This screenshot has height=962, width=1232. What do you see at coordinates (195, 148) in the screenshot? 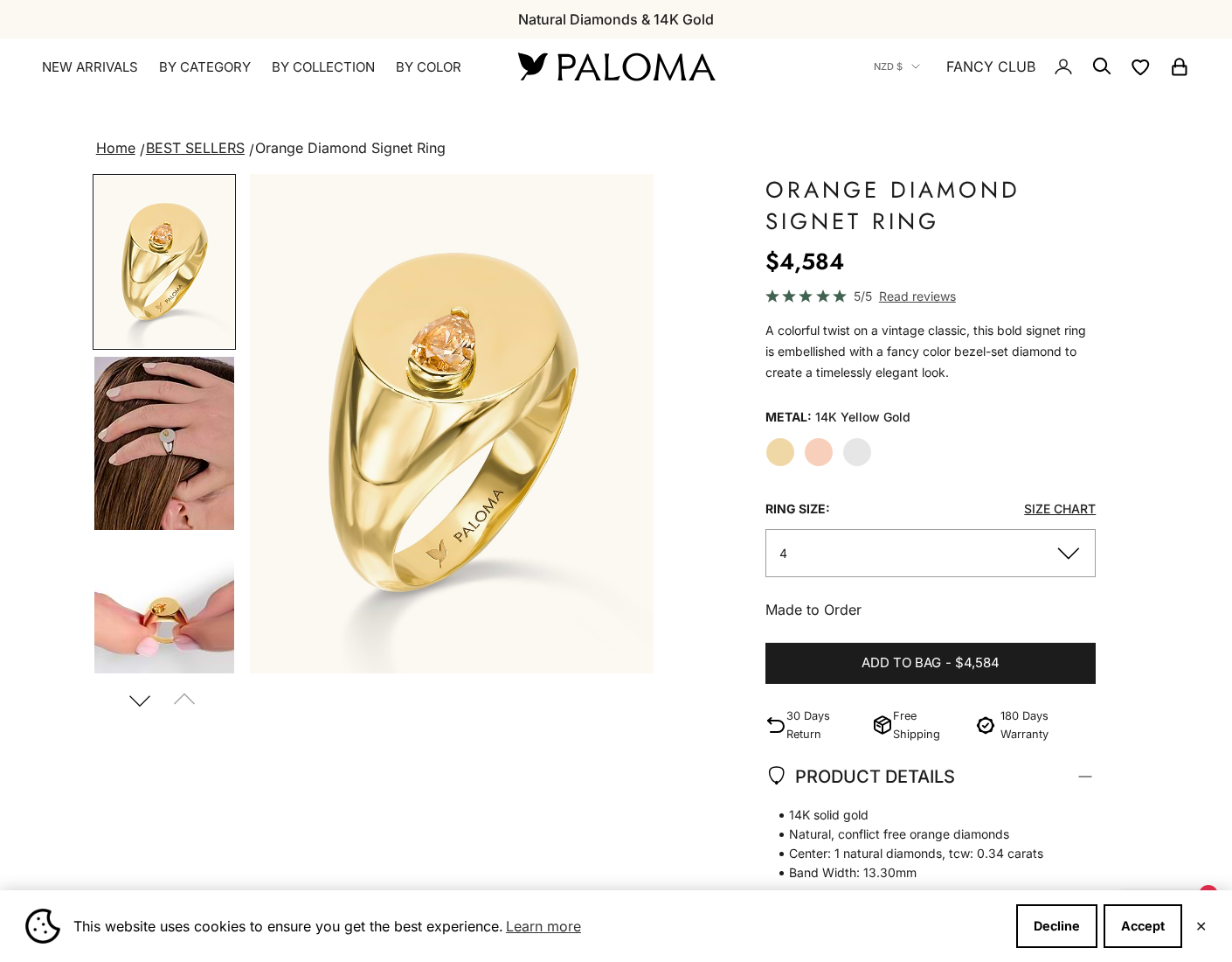
I see `a: BEST SELLERS` at bounding box center [195, 148].